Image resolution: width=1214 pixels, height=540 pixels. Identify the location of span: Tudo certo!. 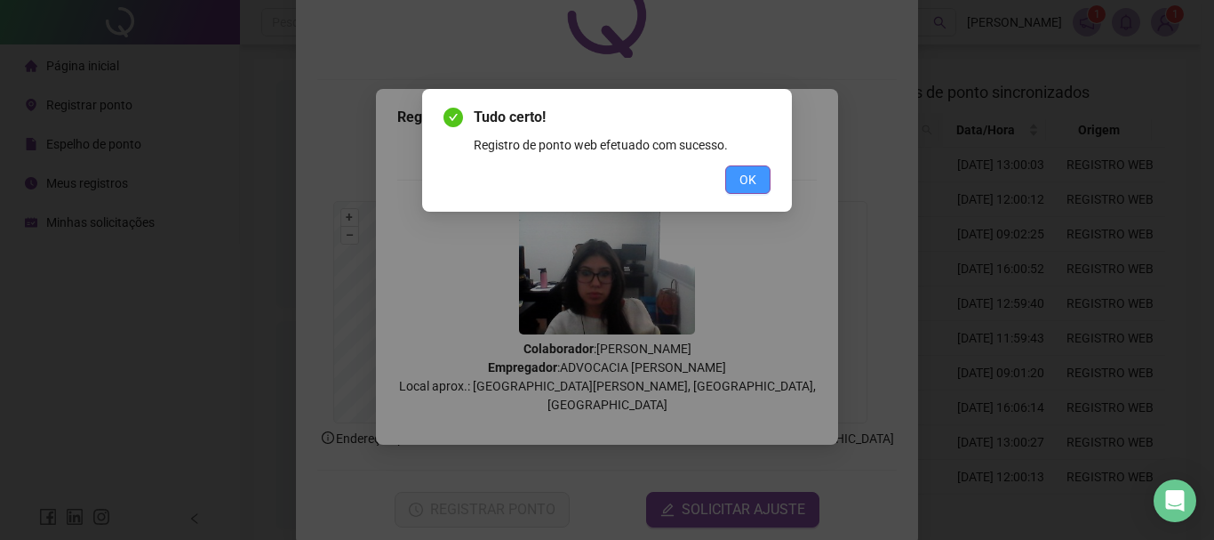
(622, 117).